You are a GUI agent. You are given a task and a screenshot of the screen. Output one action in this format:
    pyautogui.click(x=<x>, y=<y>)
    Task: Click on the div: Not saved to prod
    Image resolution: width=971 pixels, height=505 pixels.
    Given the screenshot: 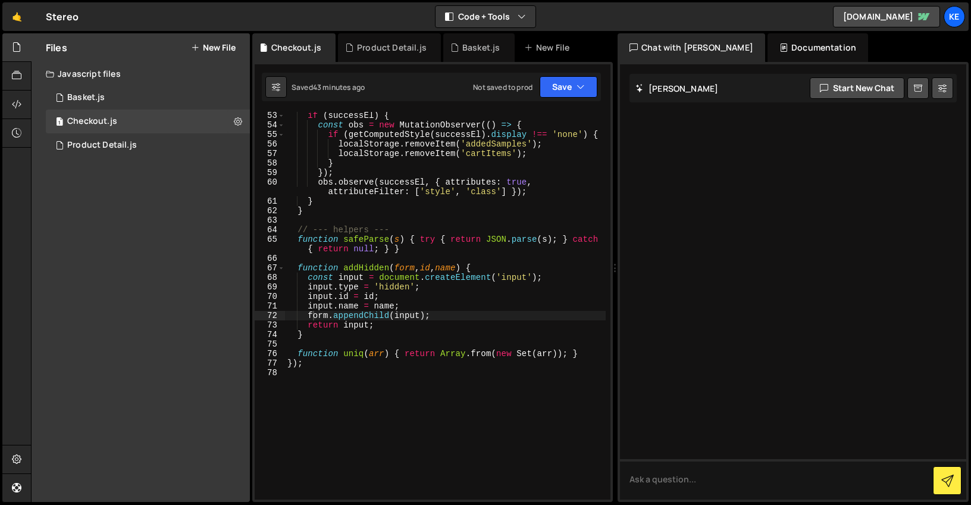 What is the action you would take?
    pyautogui.click(x=503, y=87)
    